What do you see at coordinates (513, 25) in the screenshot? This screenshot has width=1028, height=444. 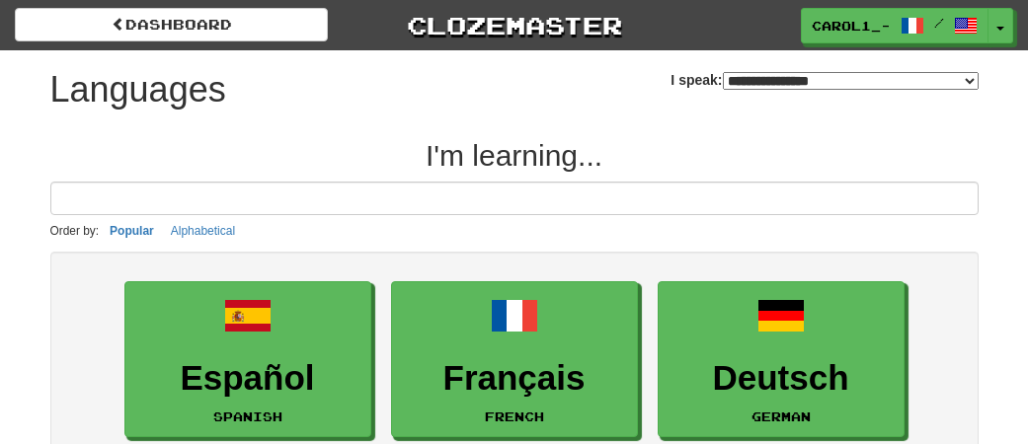 I see `a: Clozemaster` at bounding box center [513, 25].